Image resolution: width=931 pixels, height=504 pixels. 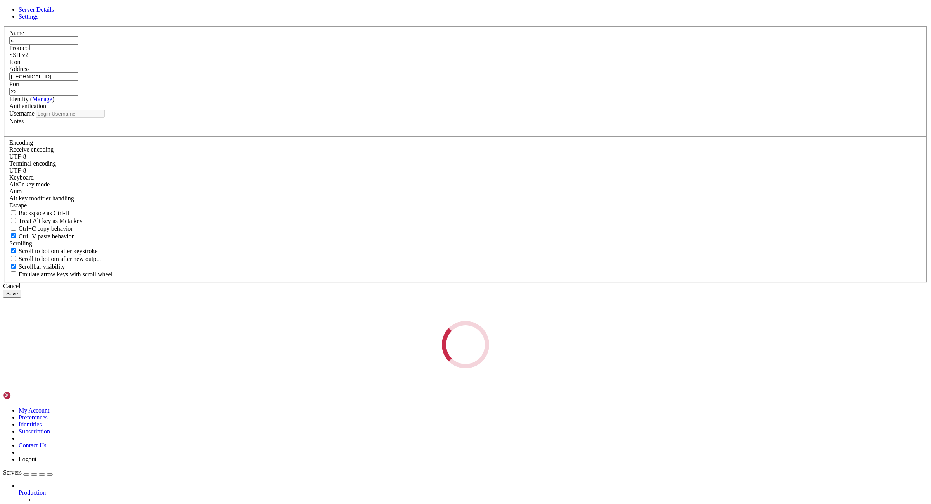 I want to click on a: Preferences, so click(x=33, y=417).